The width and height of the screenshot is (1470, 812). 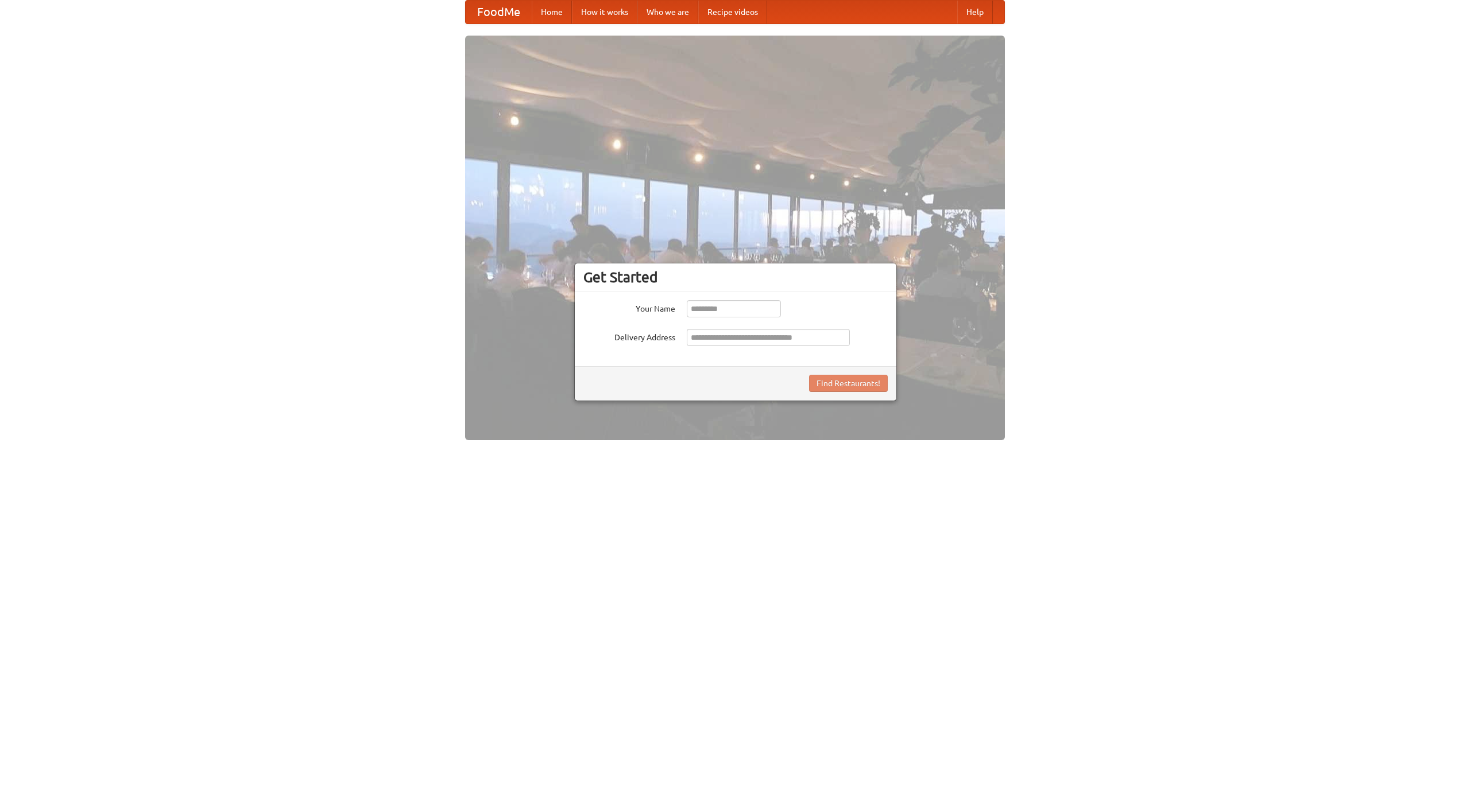 I want to click on label: Delivery Address, so click(x=630, y=336).